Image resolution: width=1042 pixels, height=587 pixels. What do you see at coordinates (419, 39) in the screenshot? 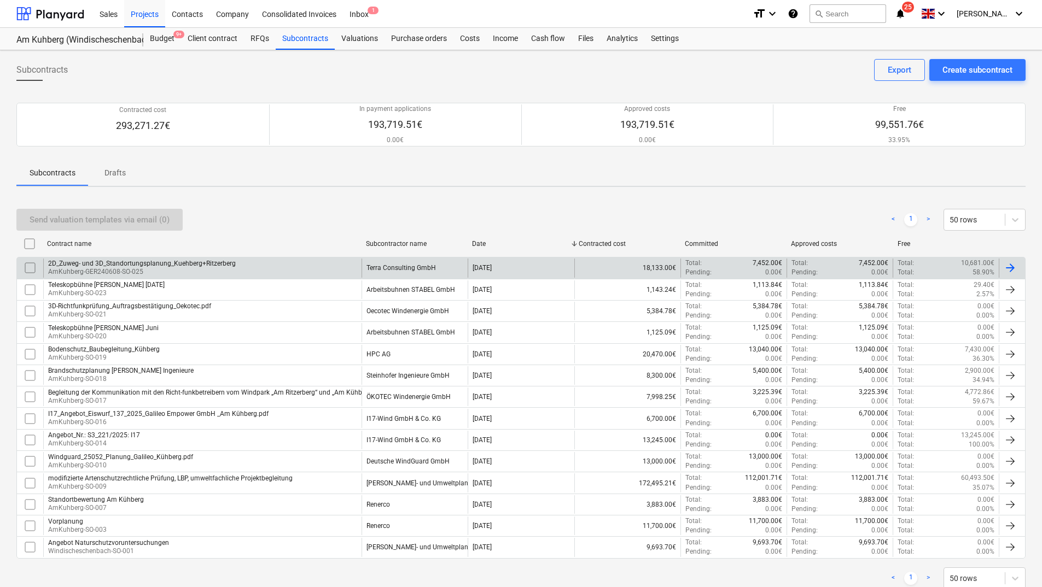
I see `div: Purchase orders` at bounding box center [419, 39].